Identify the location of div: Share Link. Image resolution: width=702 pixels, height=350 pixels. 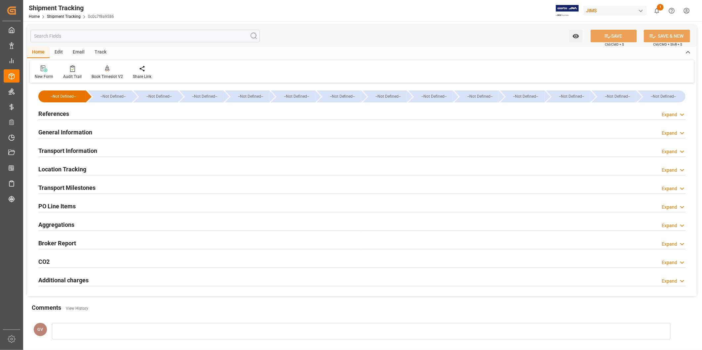
(142, 77).